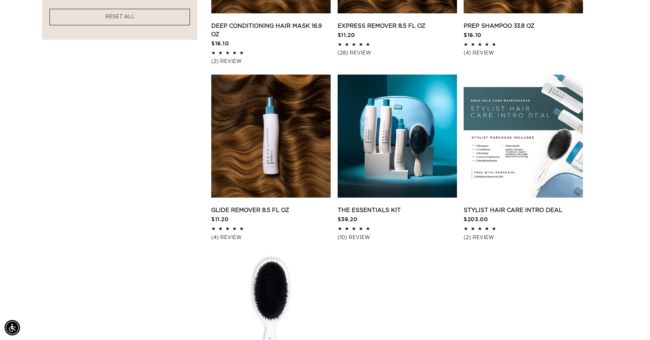 Image resolution: width=650 pixels, height=340 pixels. Describe the element at coordinates (524, 26) in the screenshot. I see `a: Prep Shampoo 33.8 oz` at that location.